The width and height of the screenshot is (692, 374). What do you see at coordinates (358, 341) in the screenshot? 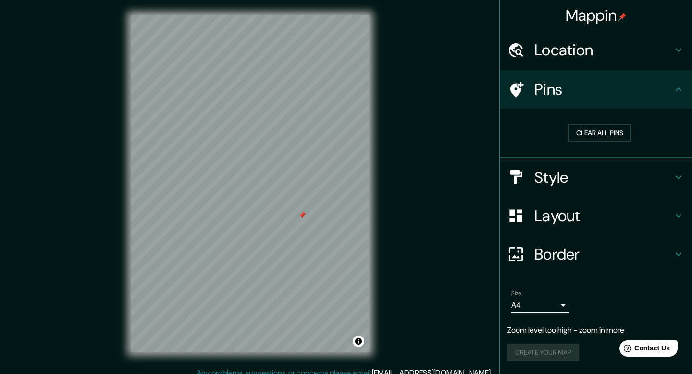
I see `button: Toggle attribution` at bounding box center [358, 341].